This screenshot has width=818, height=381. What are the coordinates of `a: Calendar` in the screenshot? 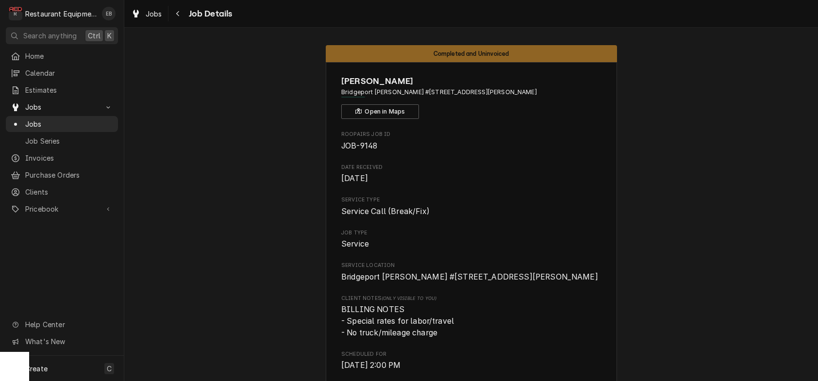 It's located at (62, 73).